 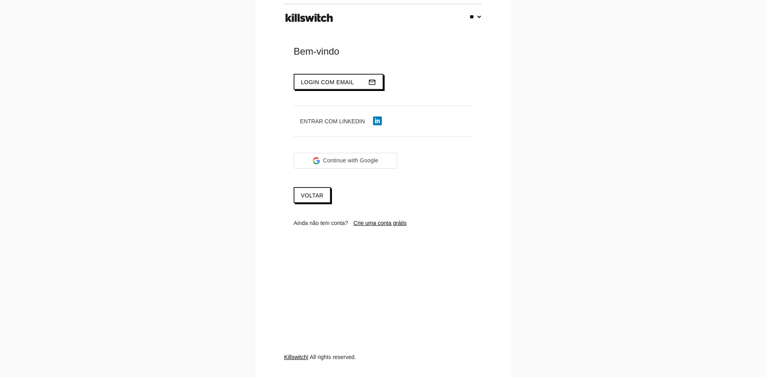 I want to click on span: Continue with Google, so click(x=351, y=160).